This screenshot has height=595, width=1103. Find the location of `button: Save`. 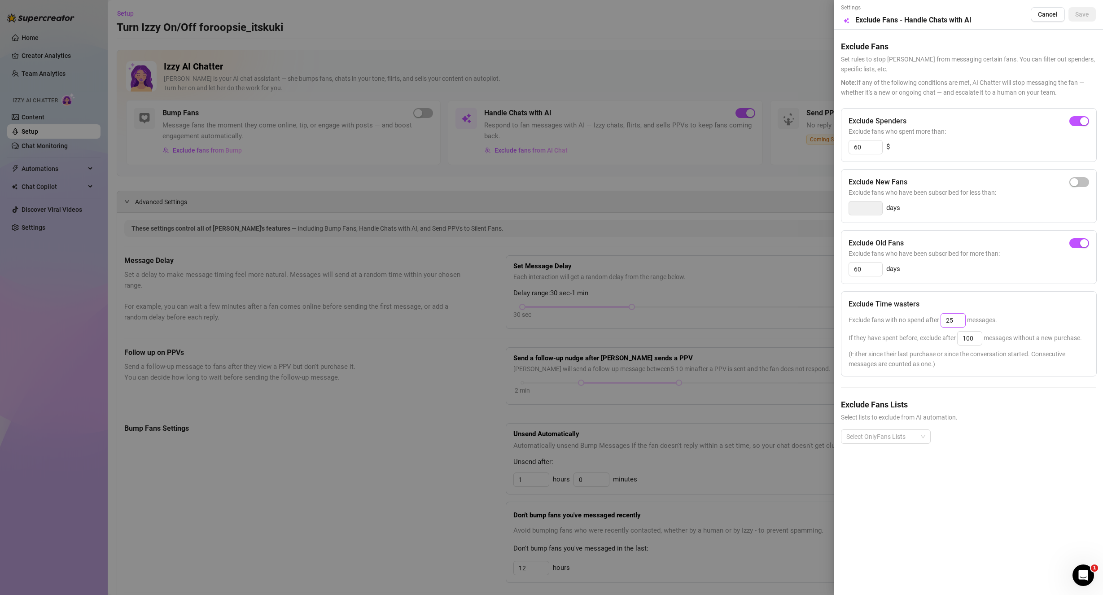

button: Save is located at coordinates (1082, 14).